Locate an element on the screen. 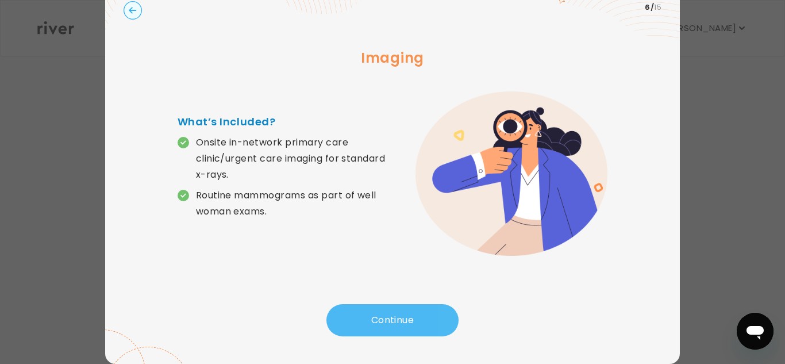 The width and height of the screenshot is (785, 364). p: Onsite in-network primary care clinic/urgent care imaging for standard x-rays. is located at coordinates (294, 159).